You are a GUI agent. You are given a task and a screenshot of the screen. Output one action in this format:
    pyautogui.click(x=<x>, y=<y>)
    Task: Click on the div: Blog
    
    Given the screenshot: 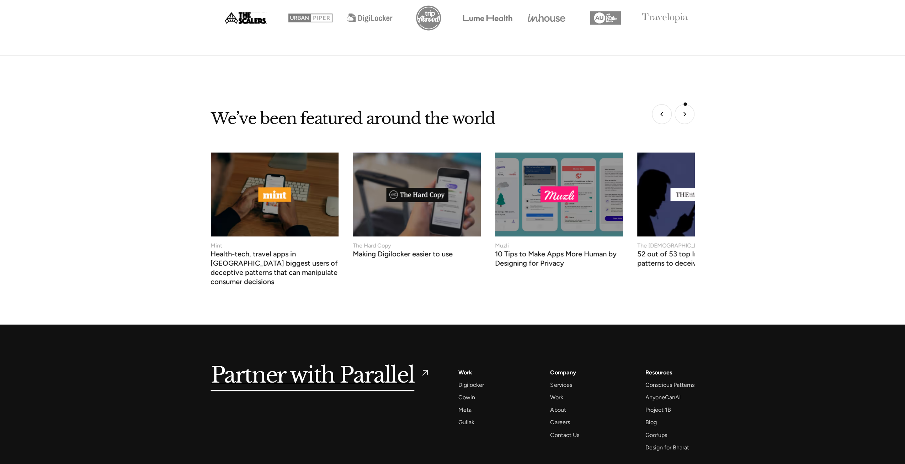 What is the action you would take?
    pyautogui.click(x=651, y=422)
    